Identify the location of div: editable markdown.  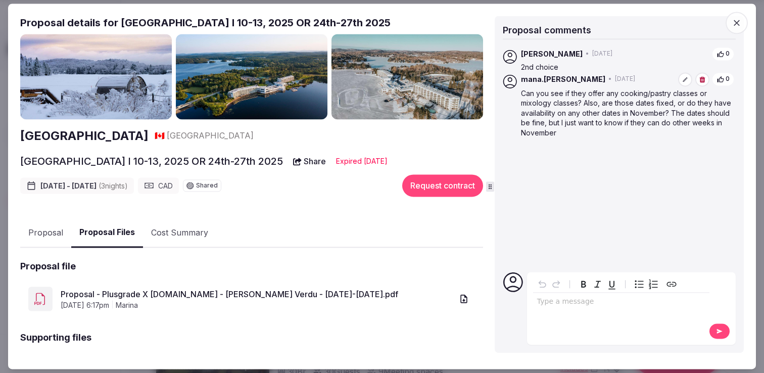
(621, 303).